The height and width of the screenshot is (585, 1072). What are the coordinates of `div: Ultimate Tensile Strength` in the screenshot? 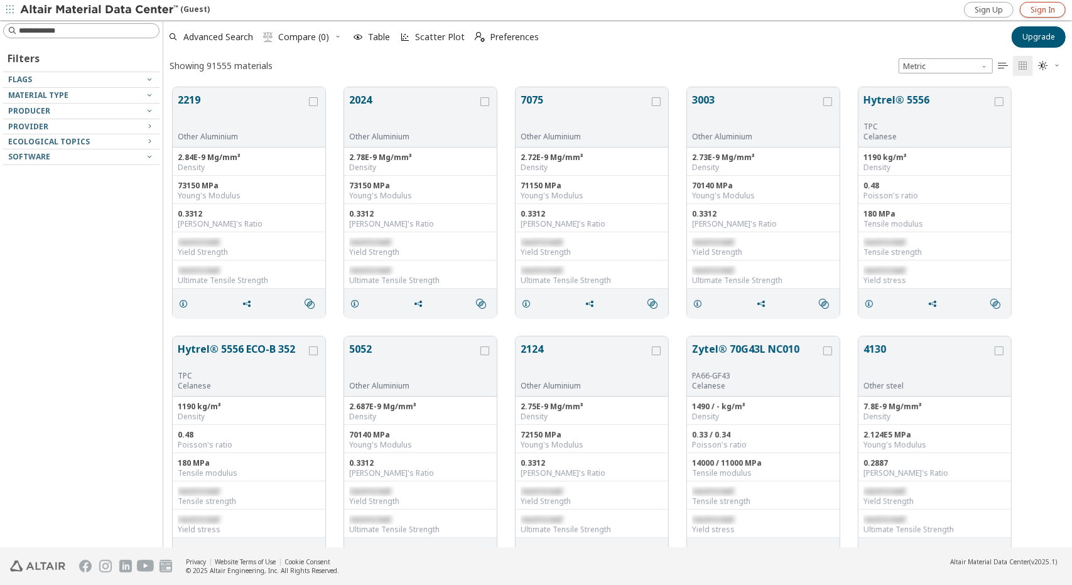 It's located at (420, 281).